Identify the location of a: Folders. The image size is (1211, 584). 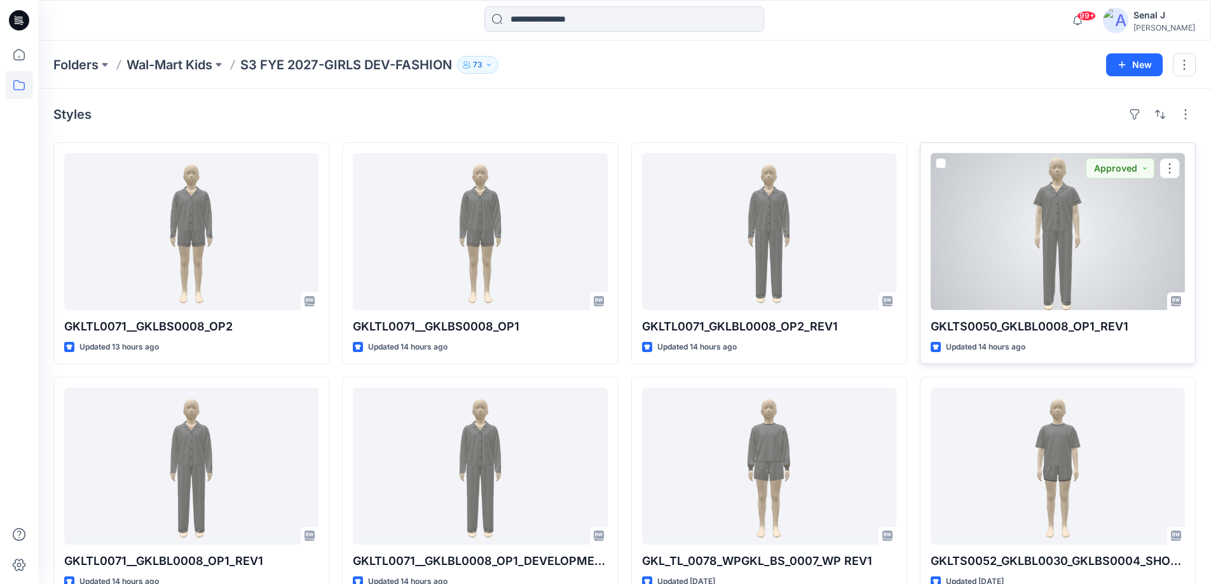
(76, 65).